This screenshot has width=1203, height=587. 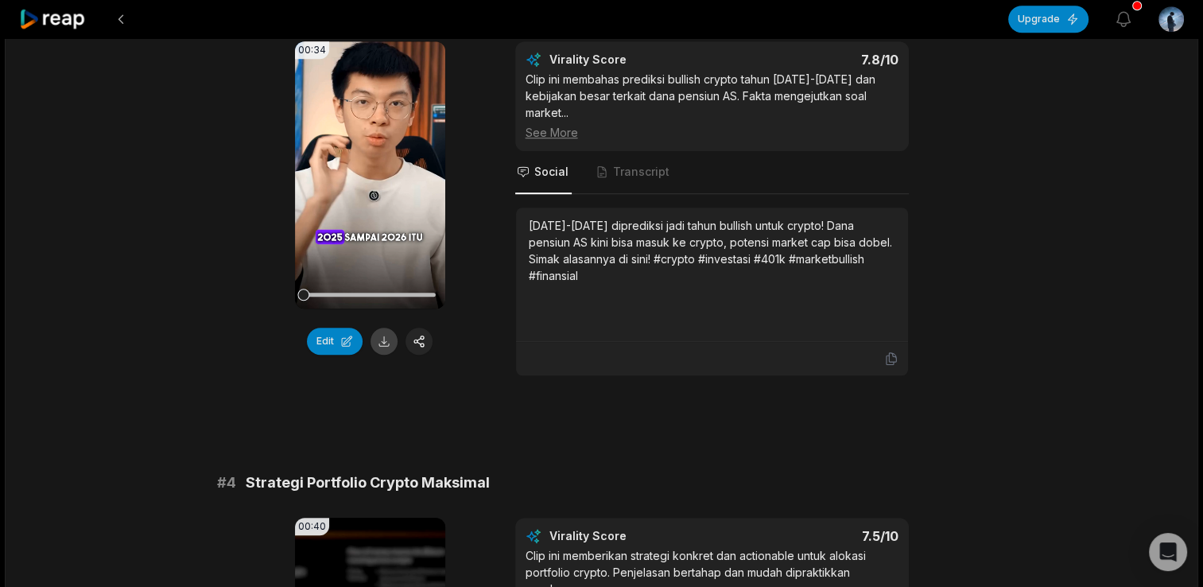 I want to click on div: See More, so click(x=712, y=132).